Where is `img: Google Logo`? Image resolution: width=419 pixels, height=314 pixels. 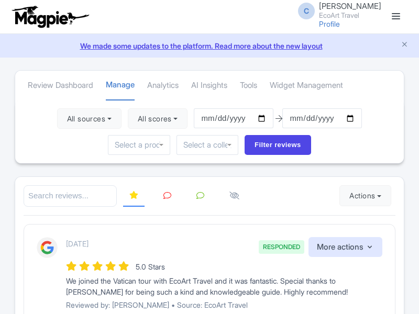
img: Google Logo is located at coordinates (47, 248).